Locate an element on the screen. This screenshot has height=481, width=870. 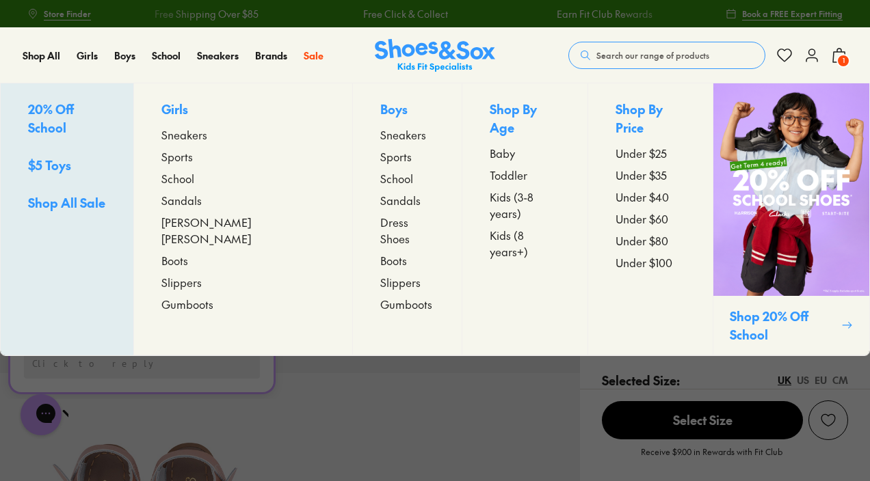
span: Baby is located at coordinates (502, 153).